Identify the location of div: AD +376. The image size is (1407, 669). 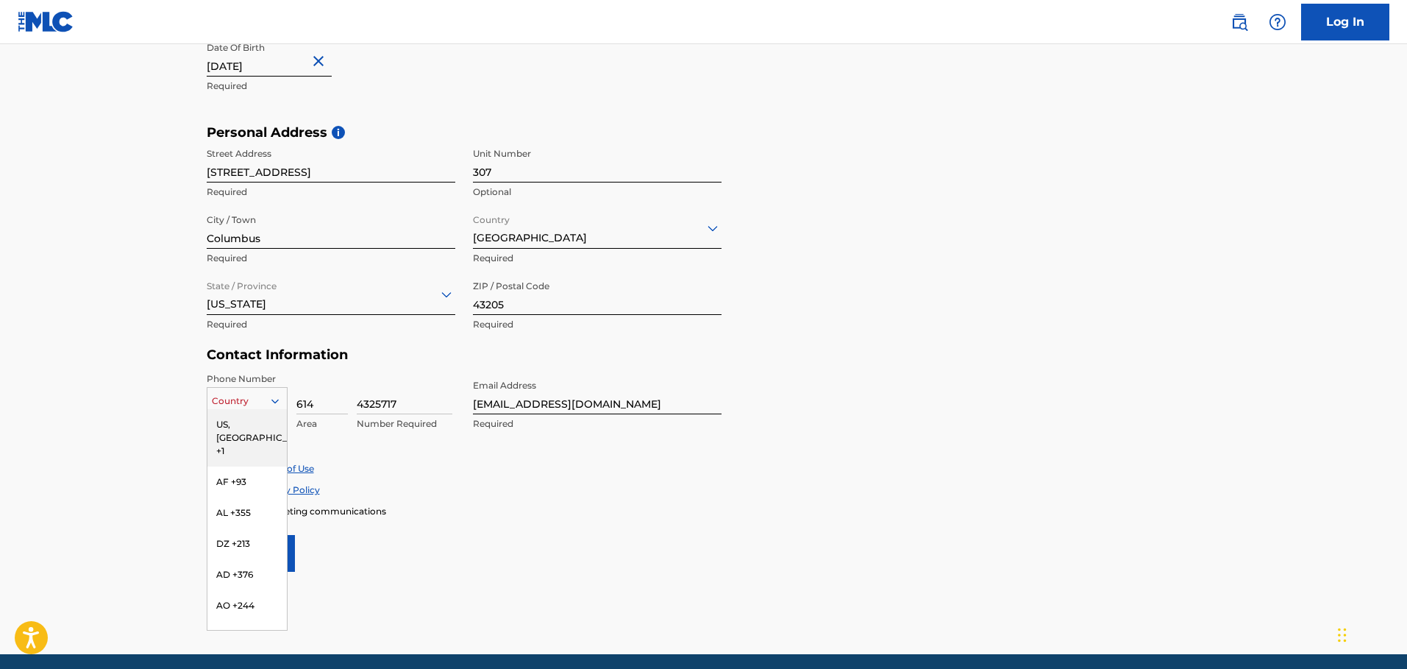
(247, 574).